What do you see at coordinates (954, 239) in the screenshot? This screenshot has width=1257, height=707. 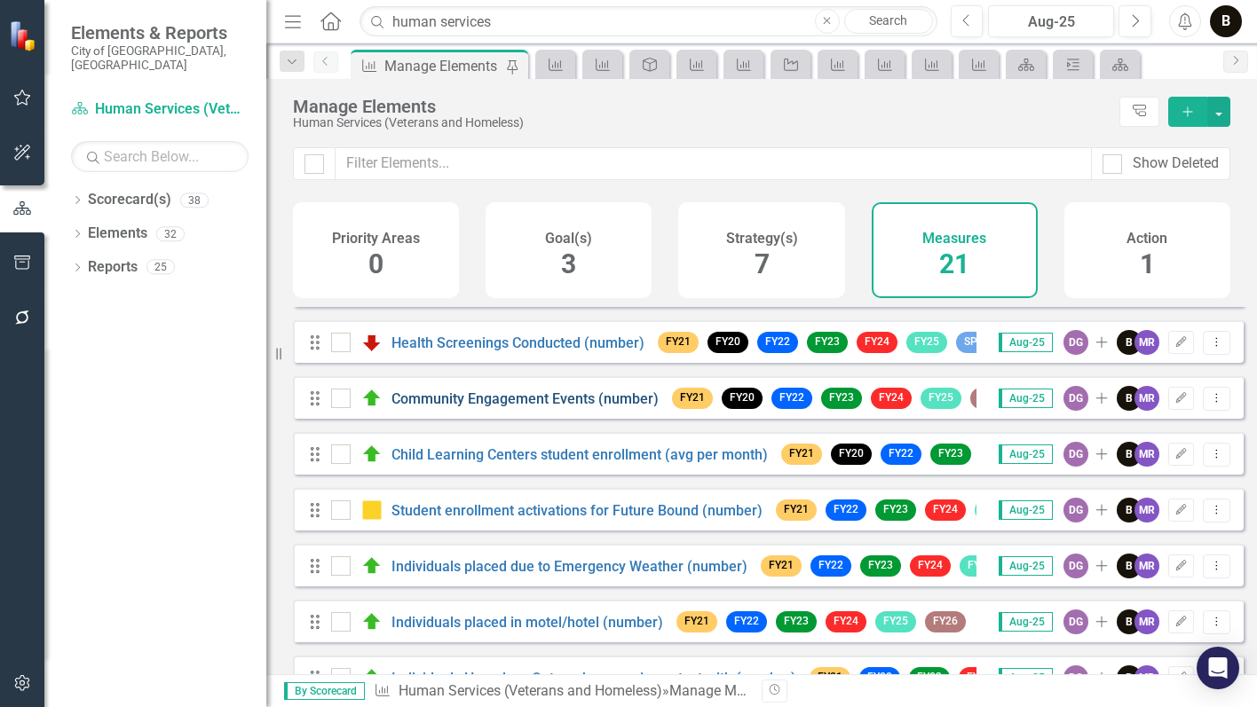 I see `h4: Measures` at bounding box center [954, 239].